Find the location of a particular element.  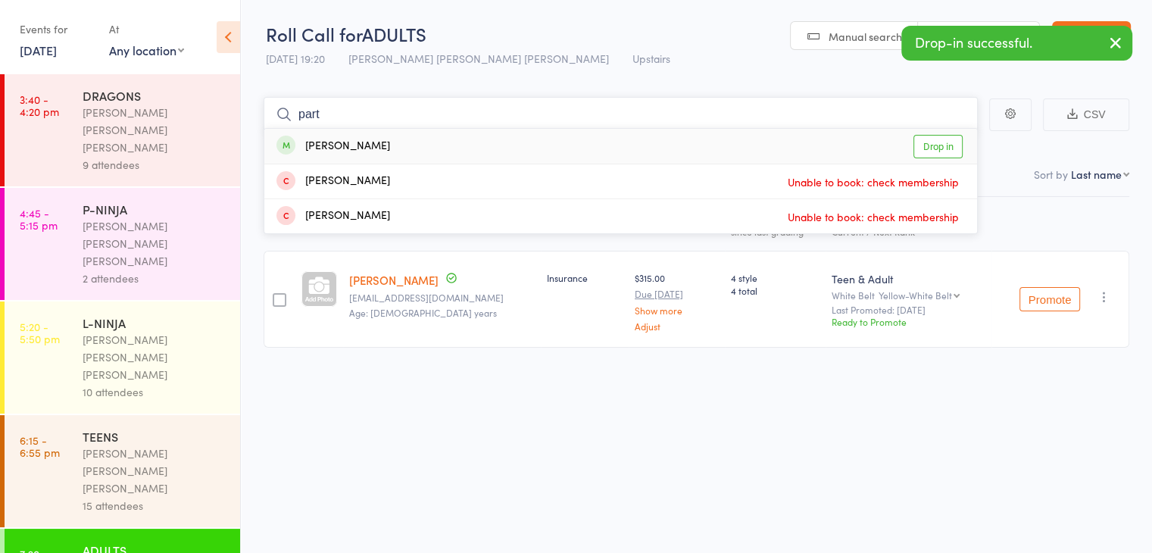

div: White Belt is located at coordinates (909, 295).